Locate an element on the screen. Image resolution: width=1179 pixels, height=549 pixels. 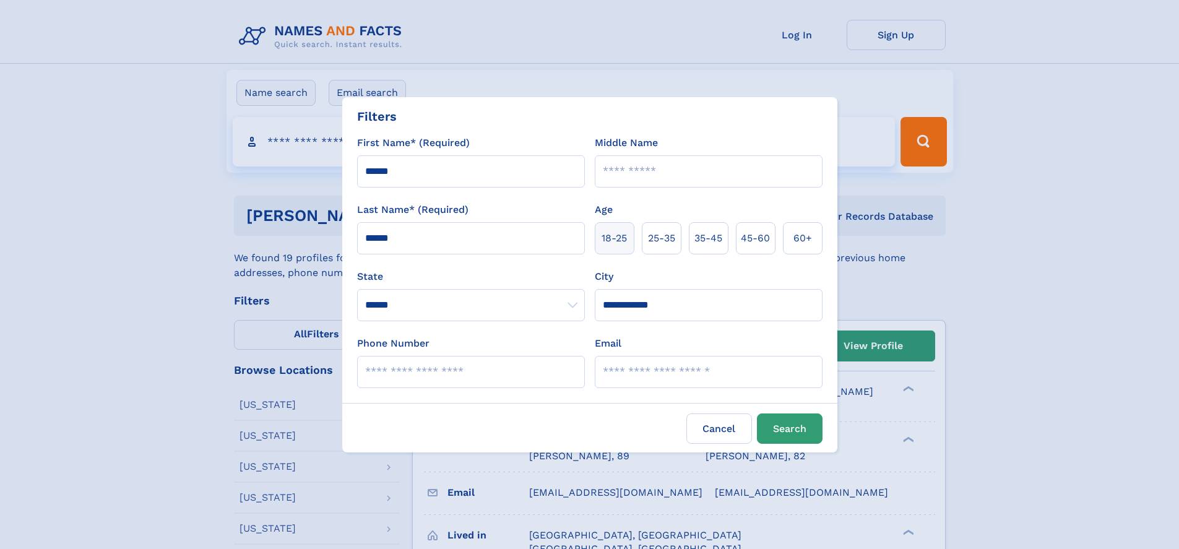
label: Last Name* (Required) is located at coordinates (413, 210).